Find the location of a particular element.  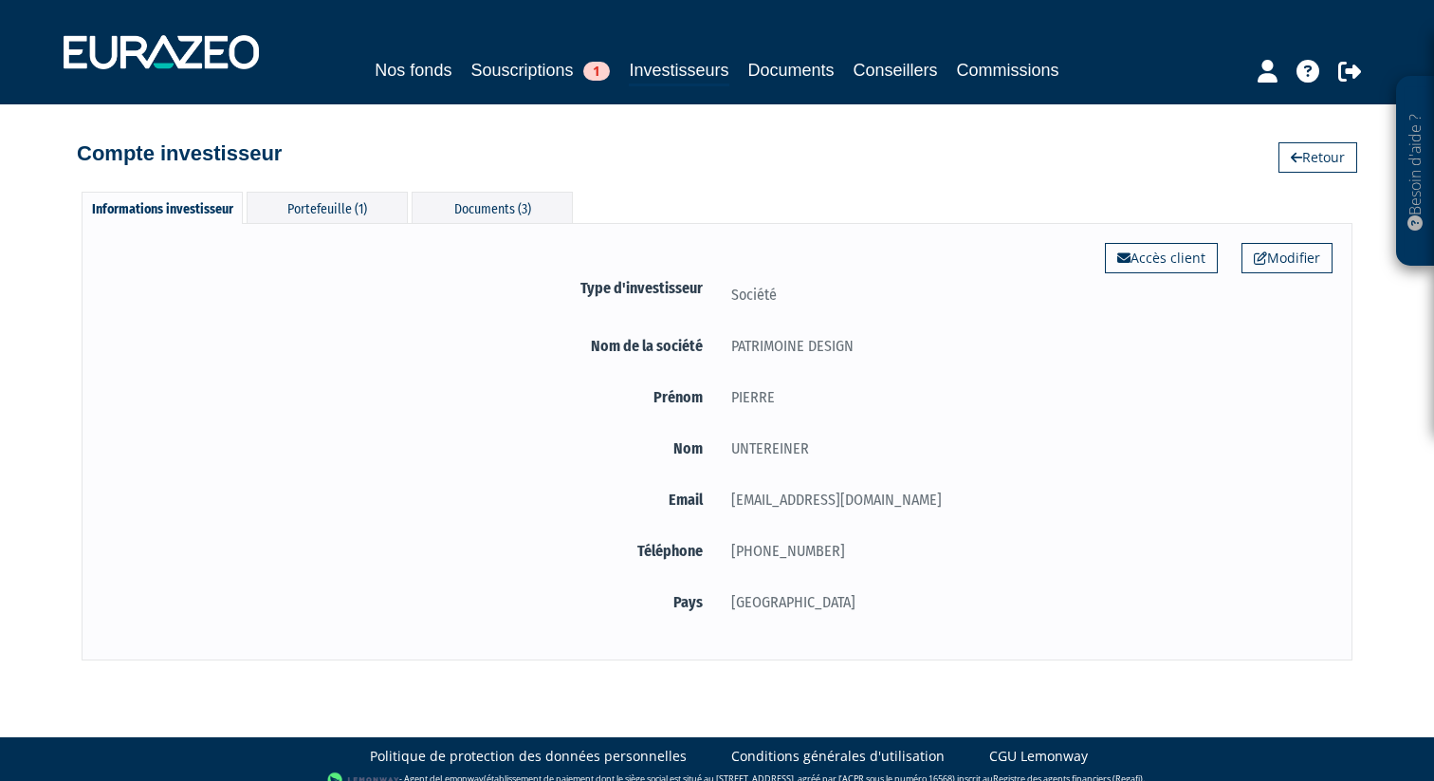

label: Email is located at coordinates (409, 499).